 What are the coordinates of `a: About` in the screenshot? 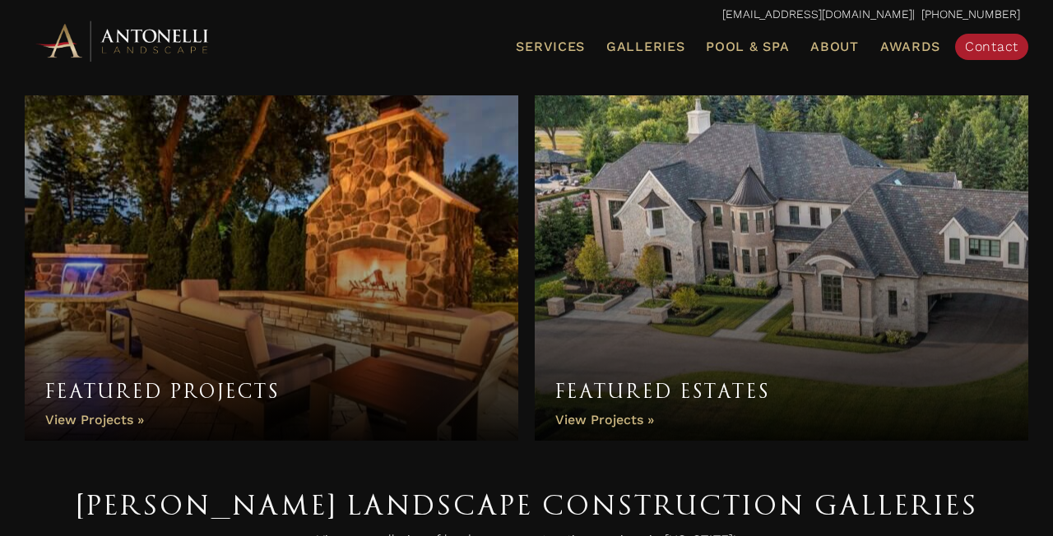 It's located at (834, 47).